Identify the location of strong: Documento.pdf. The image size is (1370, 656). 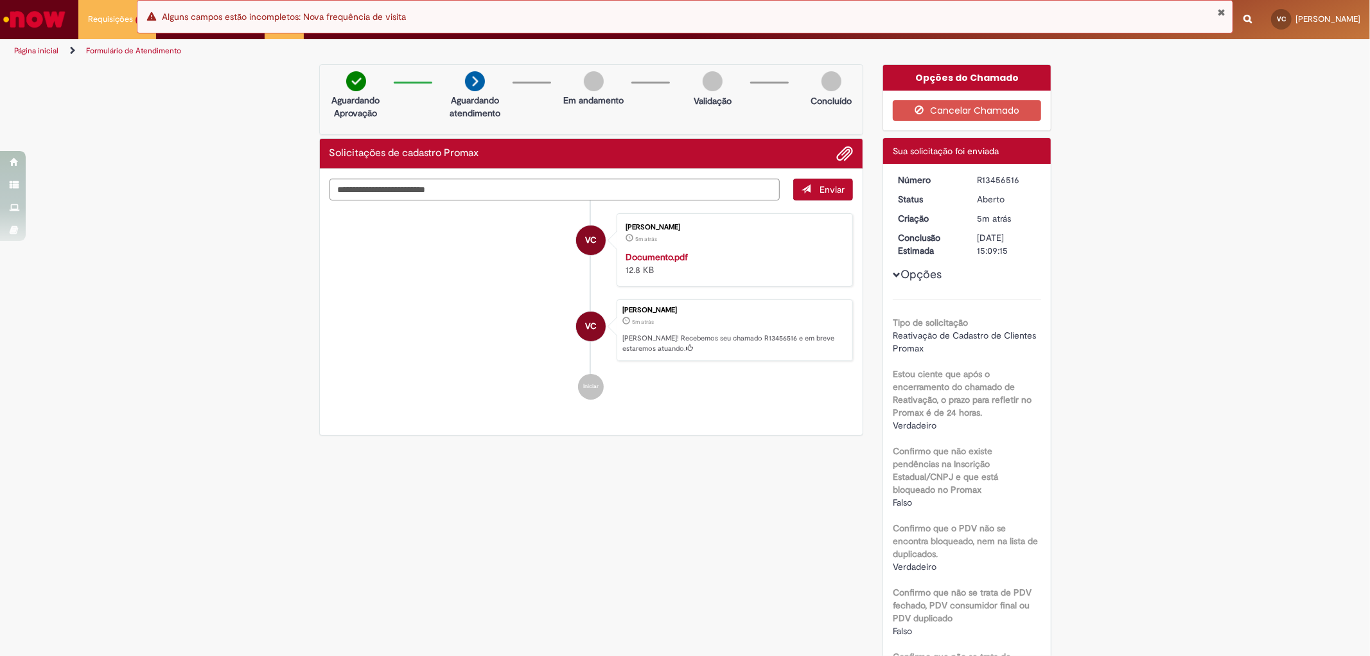
(656, 257).